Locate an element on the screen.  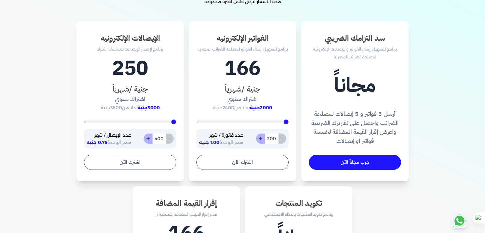
p: عدد فاتورة / شهر is located at coordinates (221, 135).